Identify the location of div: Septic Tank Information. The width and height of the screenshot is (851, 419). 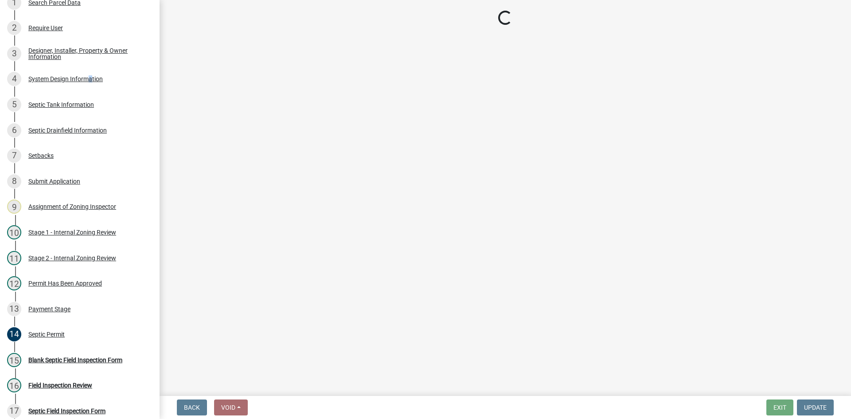
(61, 105).